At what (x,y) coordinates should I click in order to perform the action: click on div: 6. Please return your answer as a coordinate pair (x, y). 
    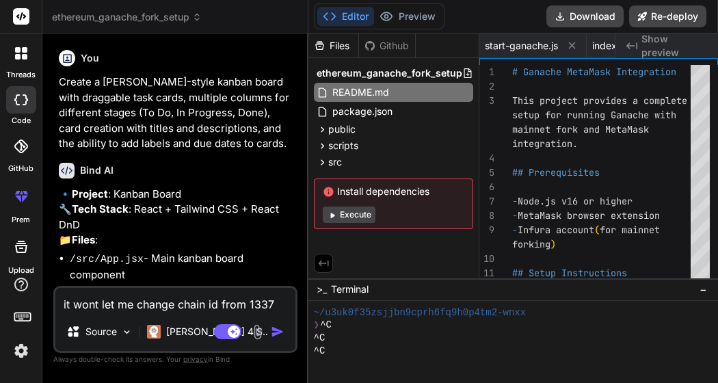
    Looking at the image, I should click on (487, 187).